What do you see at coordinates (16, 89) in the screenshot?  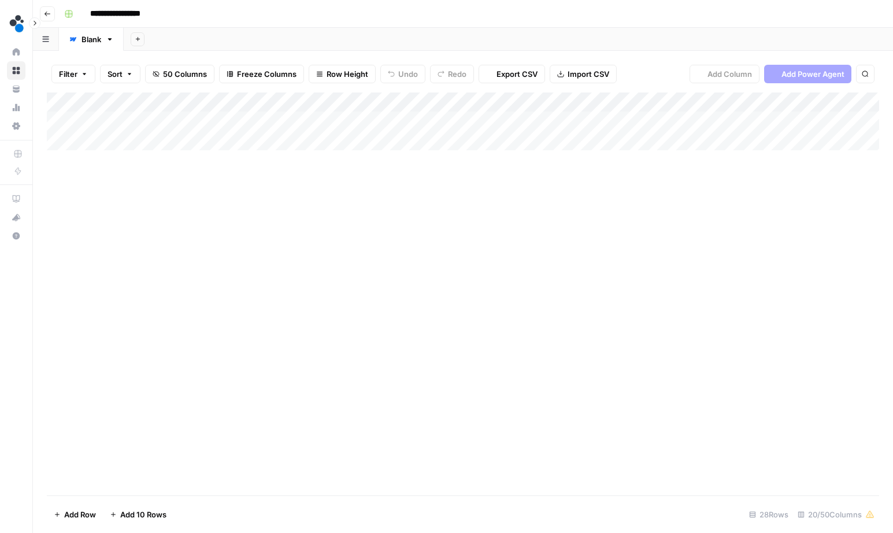 I see `a: Your Data` at bounding box center [16, 89].